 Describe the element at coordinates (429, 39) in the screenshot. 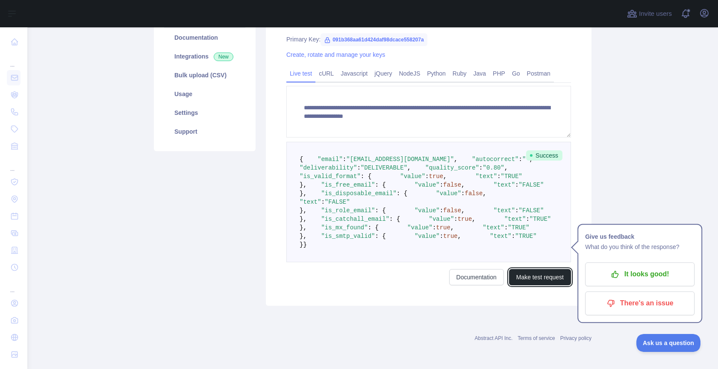

I see `div: Primary Key:` at that location.